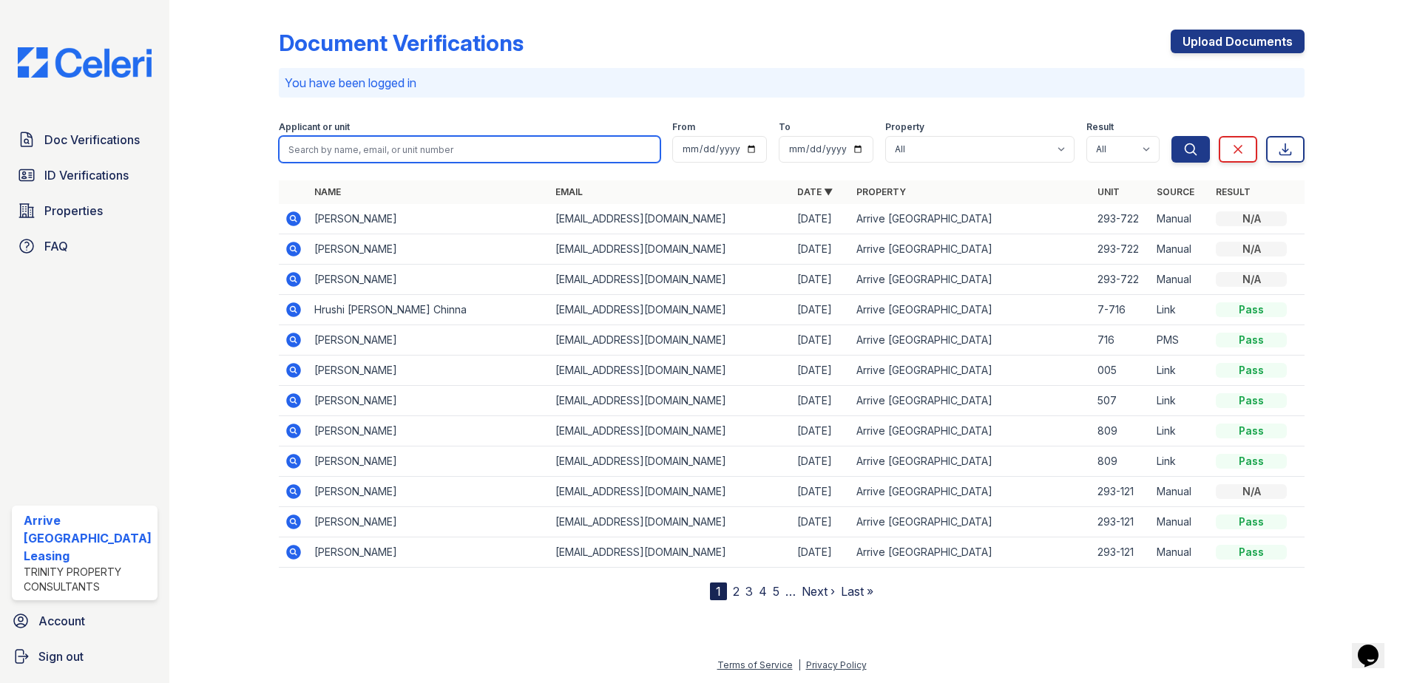 This screenshot has width=1414, height=683. What do you see at coordinates (569, 192) in the screenshot?
I see `a: Email` at bounding box center [569, 192].